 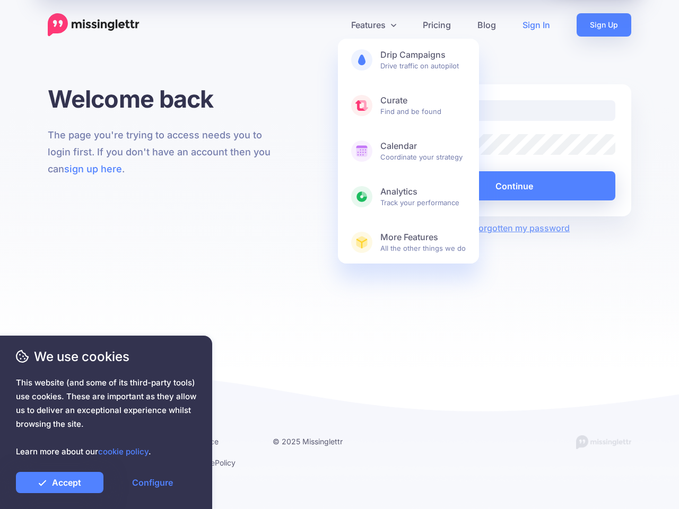 What do you see at coordinates (408, 60) in the screenshot?
I see `a: Drip CampaignsDrive traffic on autopilot` at bounding box center [408, 60].